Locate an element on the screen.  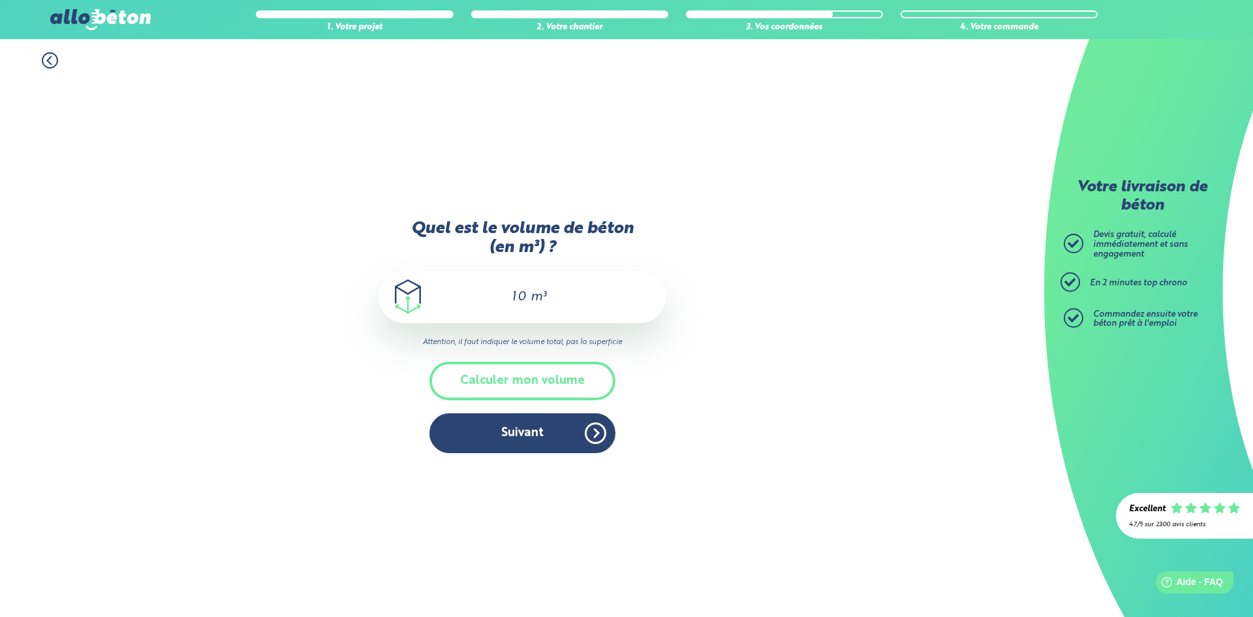
i: Attention, il faut indiquer le volume total, pas la superficie is located at coordinates (522, 342).